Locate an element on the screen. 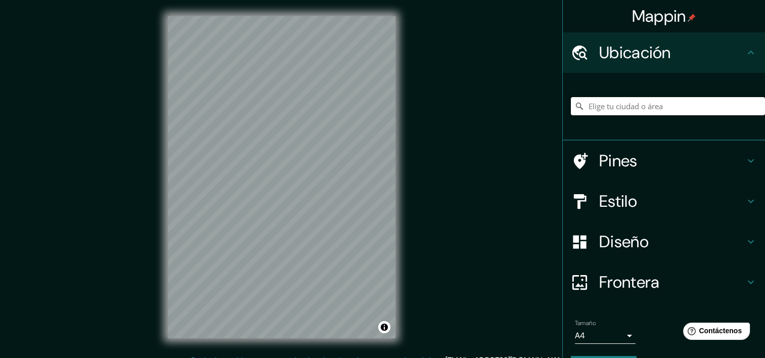  img: pin-icon.png is located at coordinates (691, 18).